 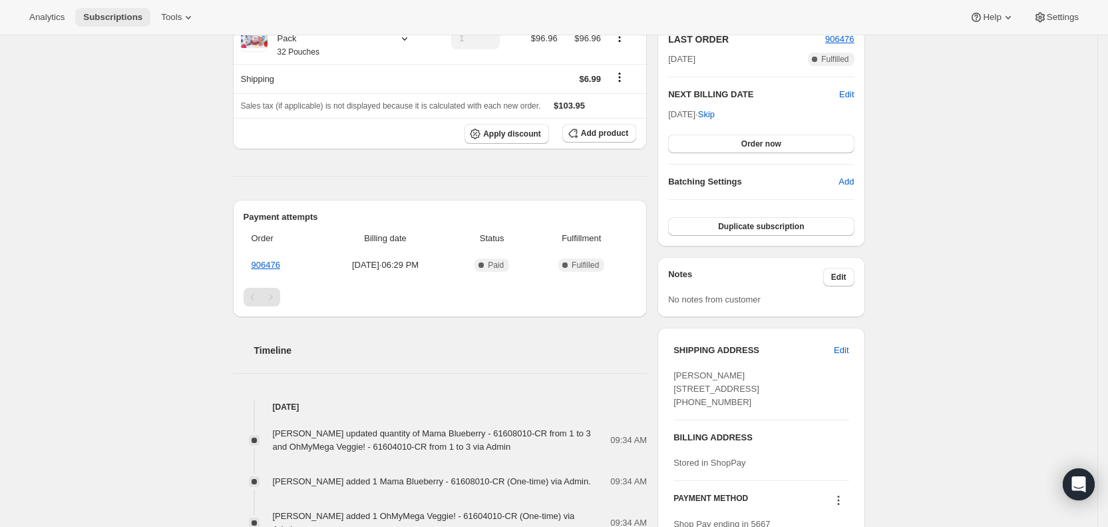 What do you see at coordinates (1063, 17) in the screenshot?
I see `span: Settings` at bounding box center [1063, 17].